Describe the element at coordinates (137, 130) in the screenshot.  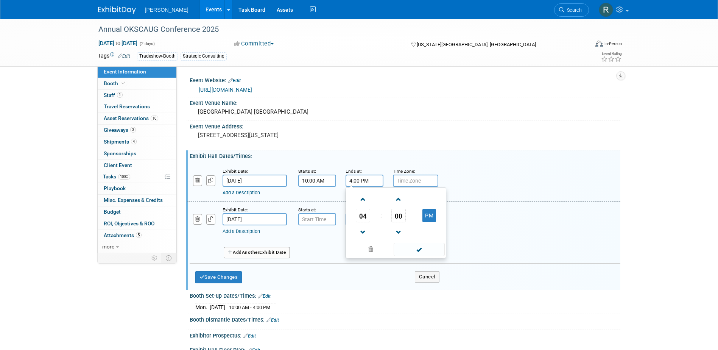
I see `a: Giveaways3` at that location.